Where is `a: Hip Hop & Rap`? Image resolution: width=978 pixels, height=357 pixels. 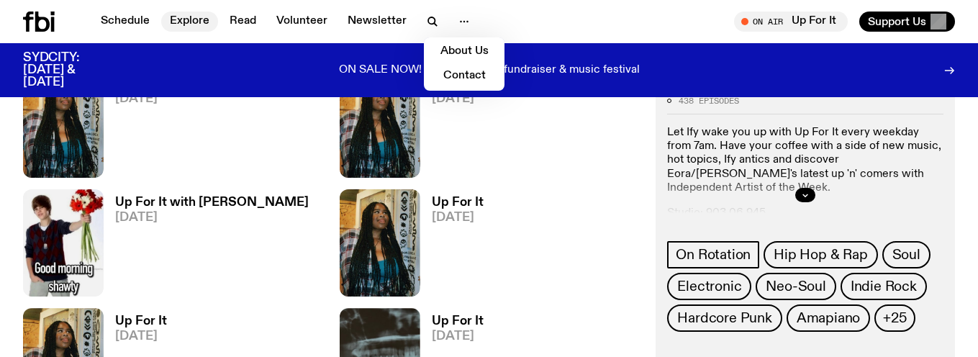 a: Hip Hop & Rap is located at coordinates (821, 255).